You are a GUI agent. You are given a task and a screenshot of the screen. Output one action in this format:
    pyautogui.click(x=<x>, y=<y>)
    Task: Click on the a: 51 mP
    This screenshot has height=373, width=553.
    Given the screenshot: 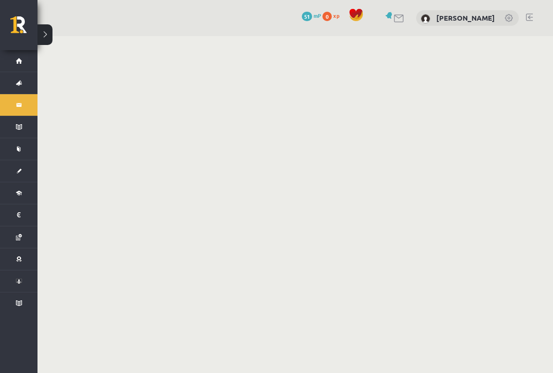 What is the action you would take?
    pyautogui.click(x=311, y=15)
    